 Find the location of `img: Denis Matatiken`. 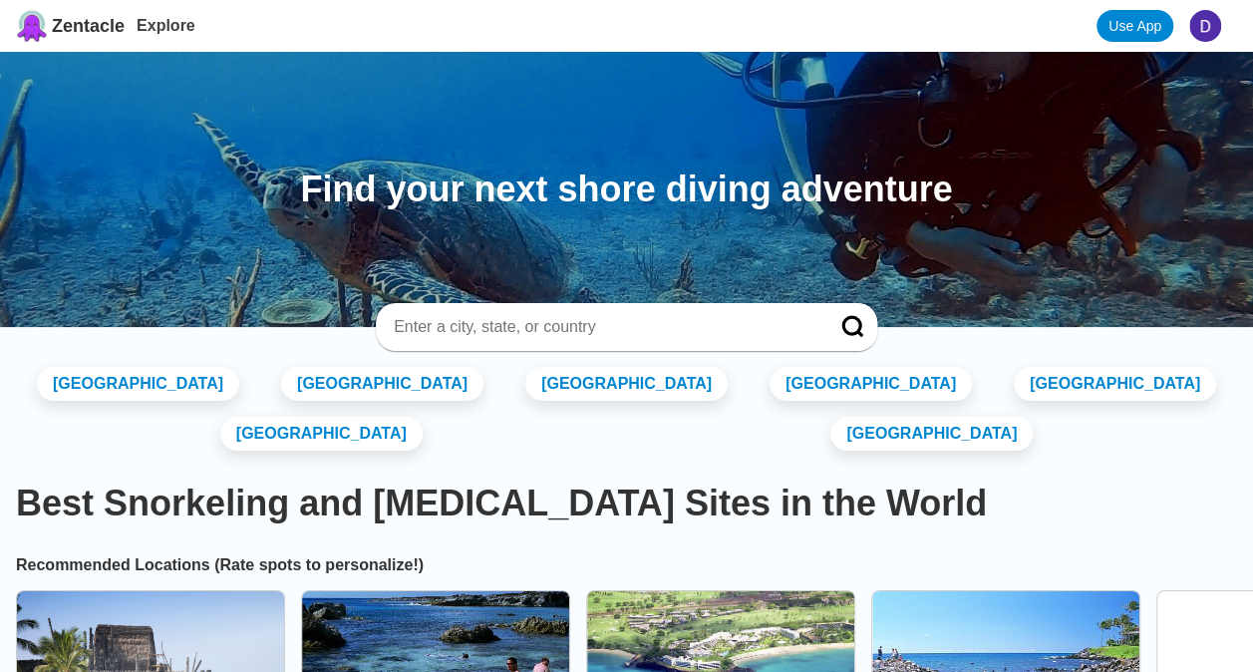

img: Denis Matatiken is located at coordinates (1205, 26).